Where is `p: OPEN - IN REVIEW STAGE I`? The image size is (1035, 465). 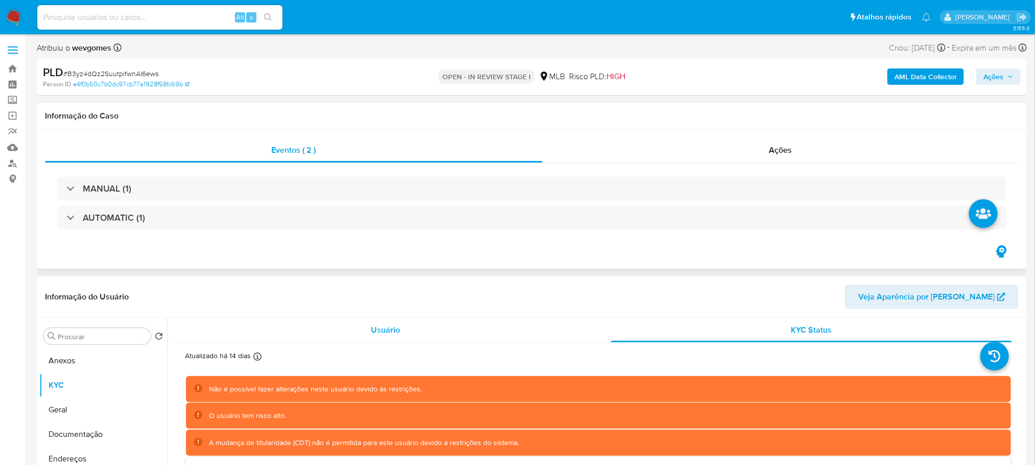
p: OPEN - IN REVIEW STAGE I is located at coordinates (486, 77).